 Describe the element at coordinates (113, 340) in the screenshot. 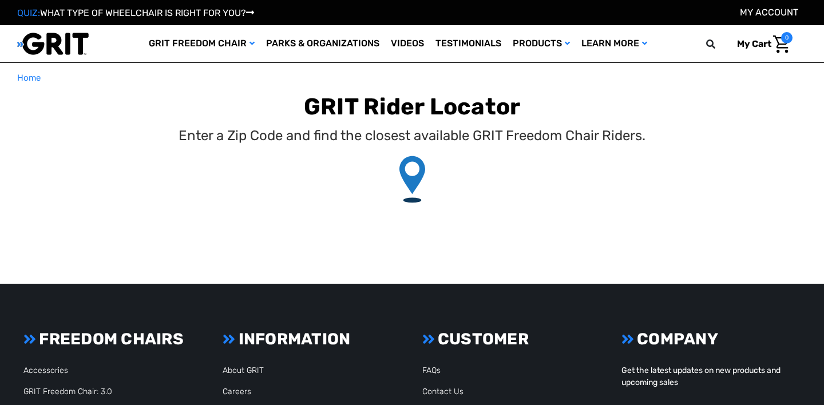

I see `h3: FREEDOM CHAIRS` at that location.